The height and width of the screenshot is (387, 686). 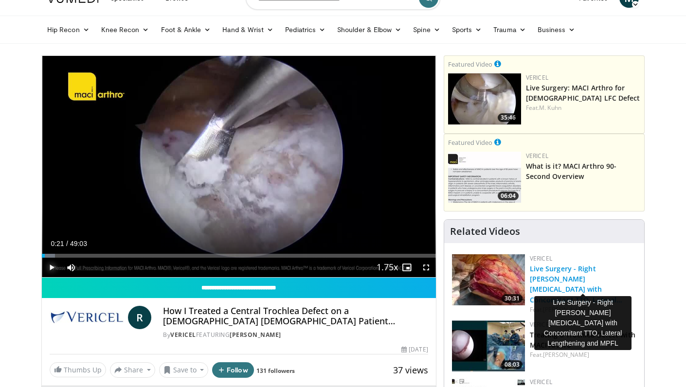 I want to click on button: Share, so click(x=132, y=370).